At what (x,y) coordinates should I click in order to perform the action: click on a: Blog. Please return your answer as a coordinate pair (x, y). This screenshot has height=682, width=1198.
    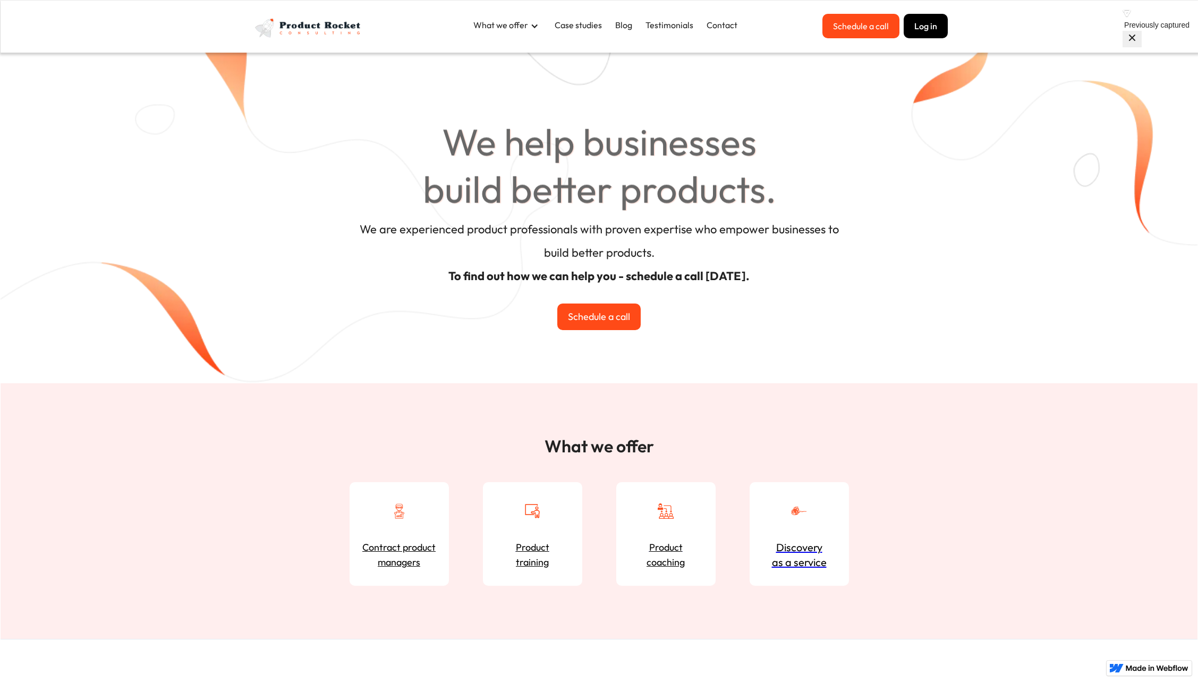
    Looking at the image, I should click on (624, 25).